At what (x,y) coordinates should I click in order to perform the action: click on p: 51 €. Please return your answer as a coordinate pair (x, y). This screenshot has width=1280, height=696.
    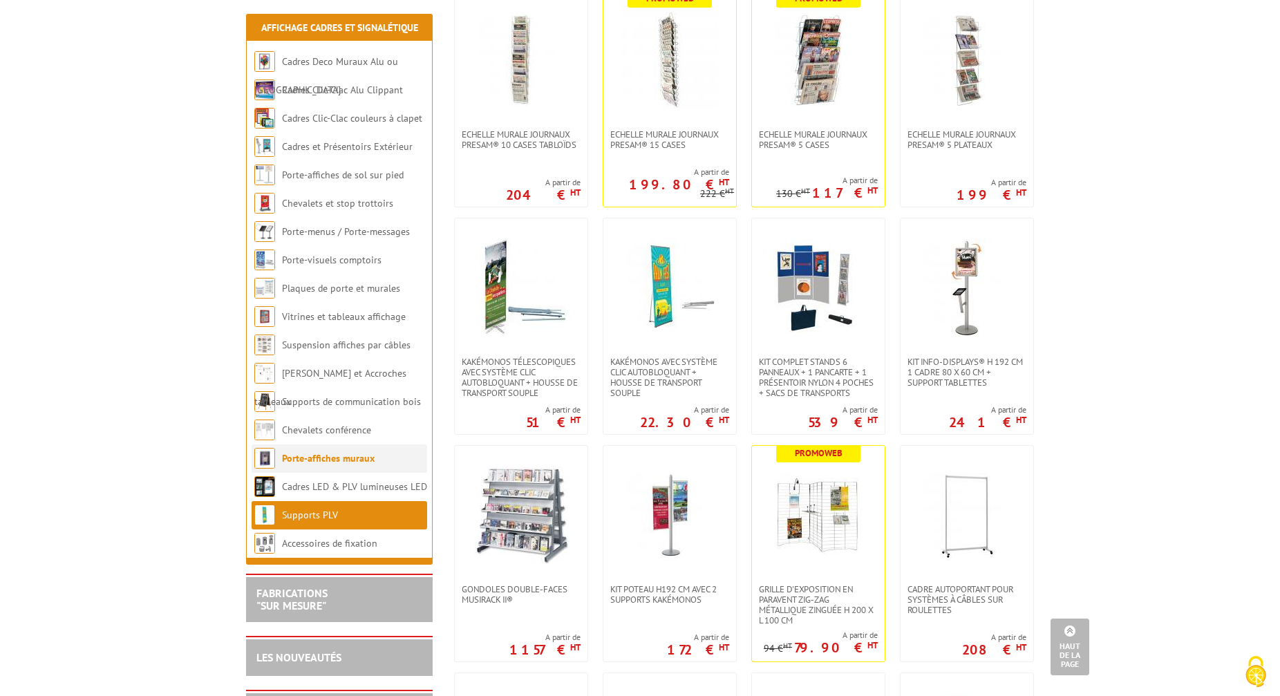
    Looking at the image, I should click on (553, 422).